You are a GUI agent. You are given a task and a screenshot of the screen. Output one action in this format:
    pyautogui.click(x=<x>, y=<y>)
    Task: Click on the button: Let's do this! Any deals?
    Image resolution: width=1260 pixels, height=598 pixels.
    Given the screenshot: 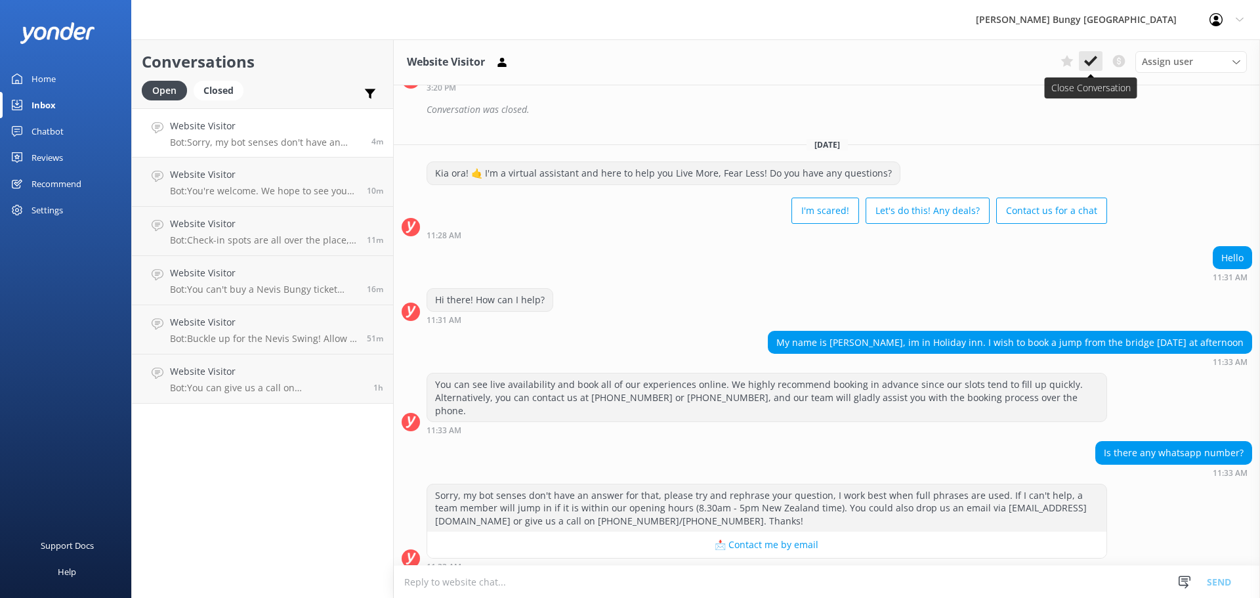 What is the action you would take?
    pyautogui.click(x=928, y=211)
    